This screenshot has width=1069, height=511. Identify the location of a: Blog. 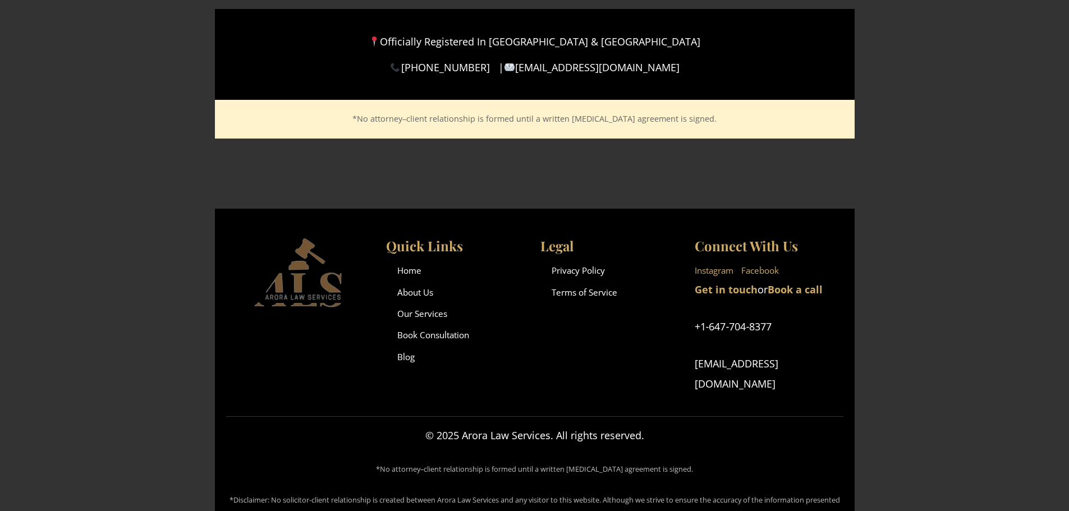
(406, 357).